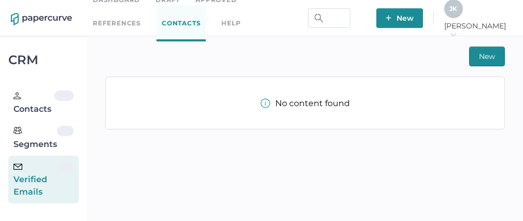  I want to click on a: References, so click(117, 23).